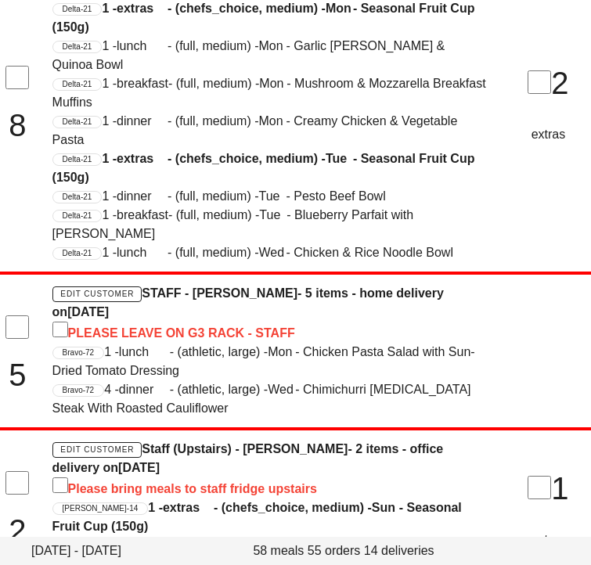 Image resolution: width=591 pixels, height=565 pixels. Describe the element at coordinates (548, 488) in the screenshot. I see `div: 1` at that location.